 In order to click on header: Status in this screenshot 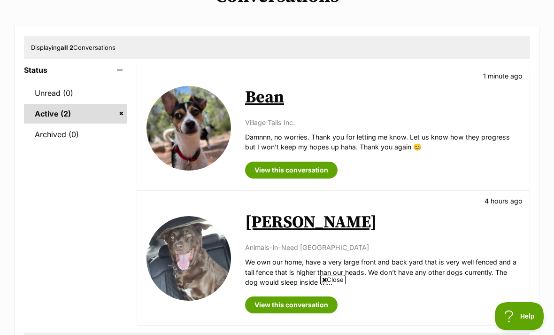, I will do `click(76, 70)`.